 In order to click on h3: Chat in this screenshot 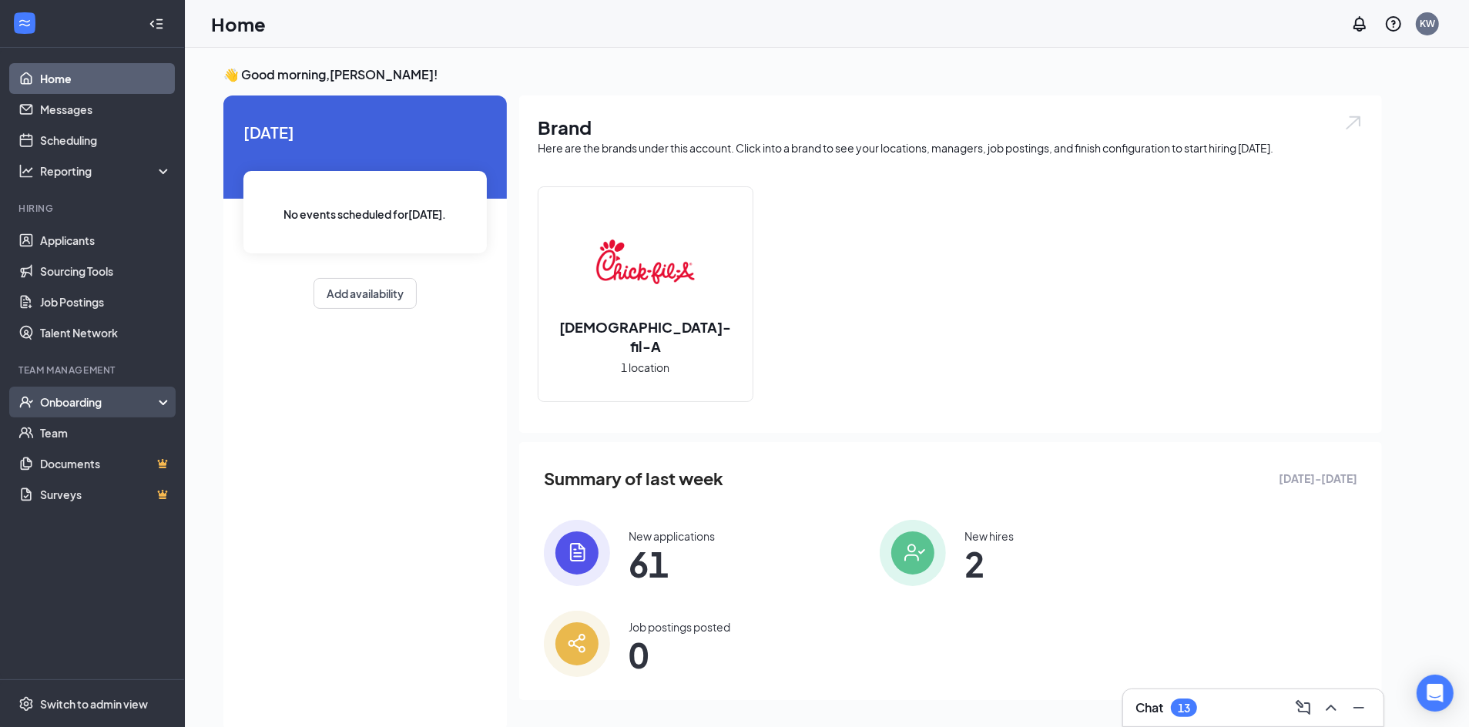, I will do `click(1149, 708)`.